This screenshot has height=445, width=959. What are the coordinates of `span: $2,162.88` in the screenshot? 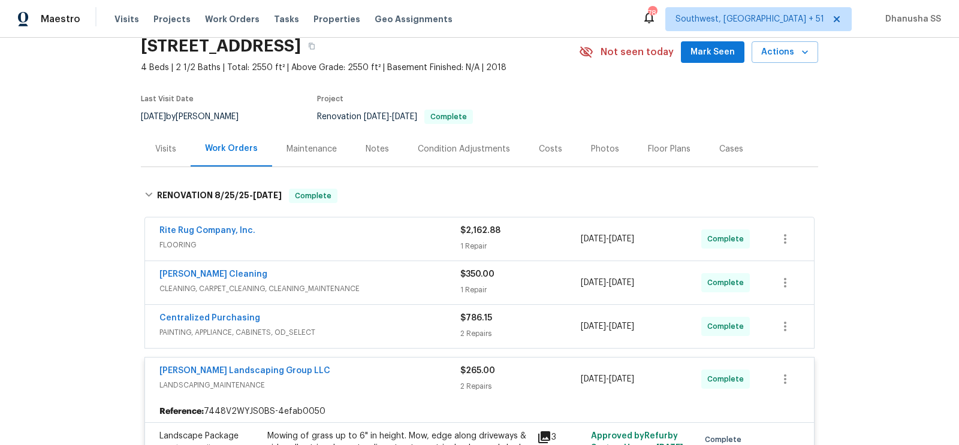 It's located at (480, 231).